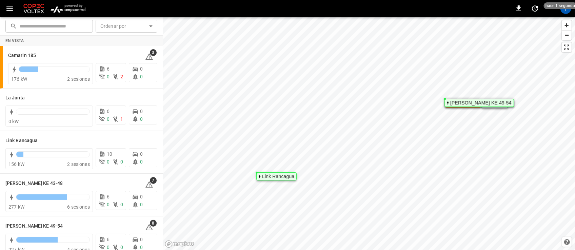 The width and height of the screenshot is (575, 250). I want to click on h6: La Junta, so click(15, 98).